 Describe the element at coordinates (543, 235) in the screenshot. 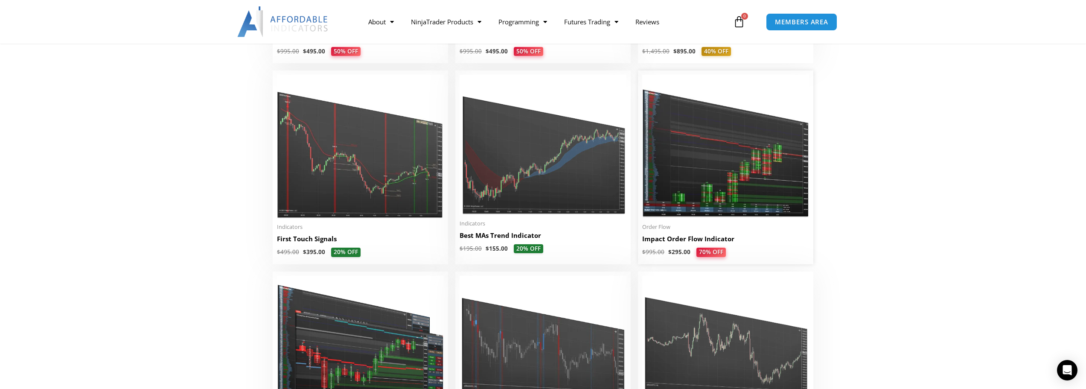

I see `h2: Best MAs Trend Indicator` at that location.